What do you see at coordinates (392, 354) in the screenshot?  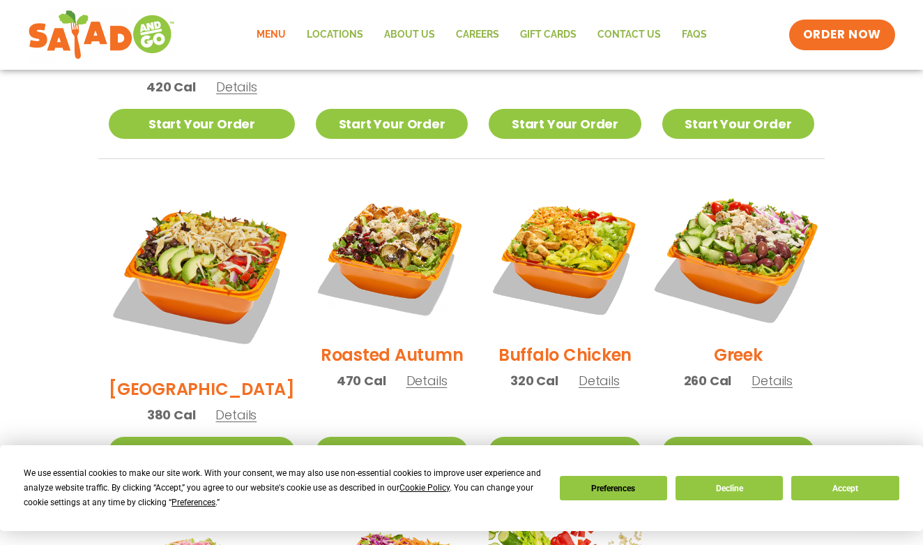 I see `h2: Roasted Autumn` at bounding box center [392, 354].